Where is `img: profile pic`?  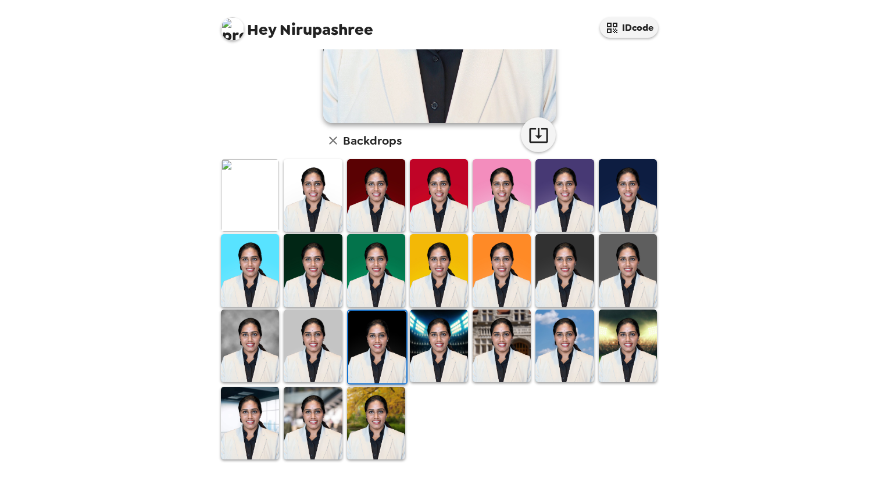
img: profile pic is located at coordinates (232, 29).